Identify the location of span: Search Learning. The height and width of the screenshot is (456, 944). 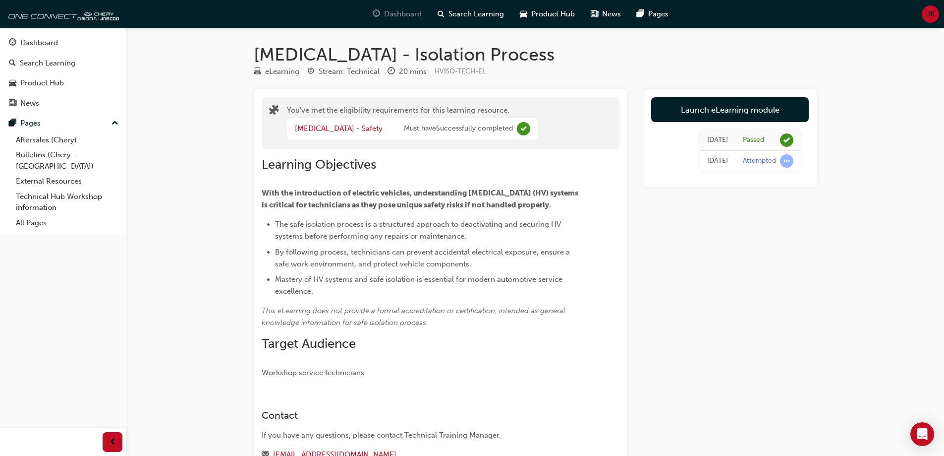
(476, 14).